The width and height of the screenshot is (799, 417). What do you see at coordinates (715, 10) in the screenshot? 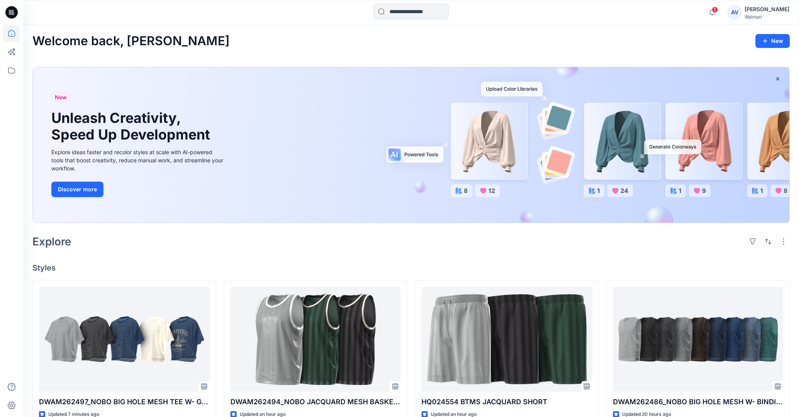
I see `span: 1` at bounding box center [715, 10].